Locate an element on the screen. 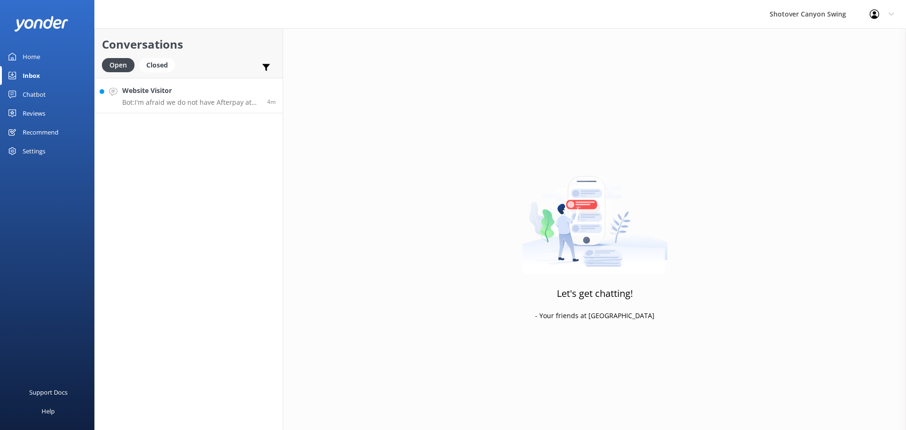  div: Chatbot is located at coordinates (34, 94).